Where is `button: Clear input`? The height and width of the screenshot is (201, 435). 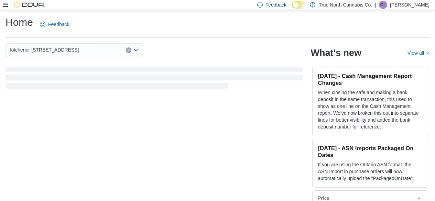
button: Clear input is located at coordinates (129, 50).